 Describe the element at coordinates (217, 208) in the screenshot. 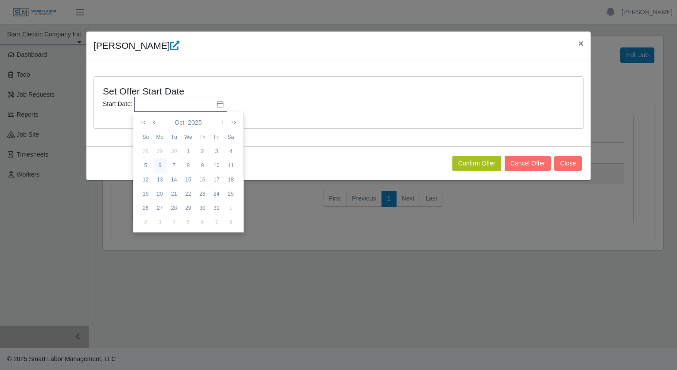

I see `td: 2025-10-31` at that location.